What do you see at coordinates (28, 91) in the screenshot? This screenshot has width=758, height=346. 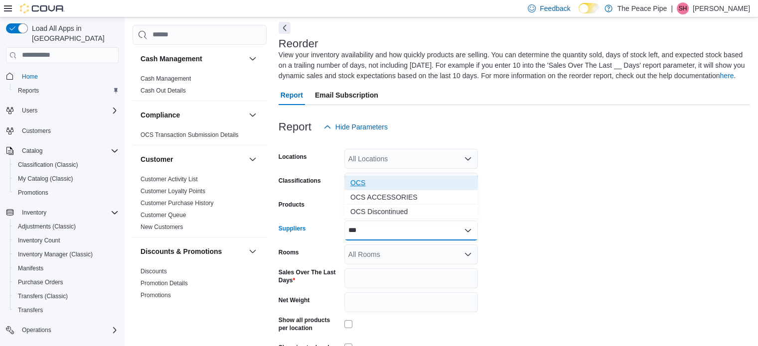 I see `a: Reports` at bounding box center [28, 91].